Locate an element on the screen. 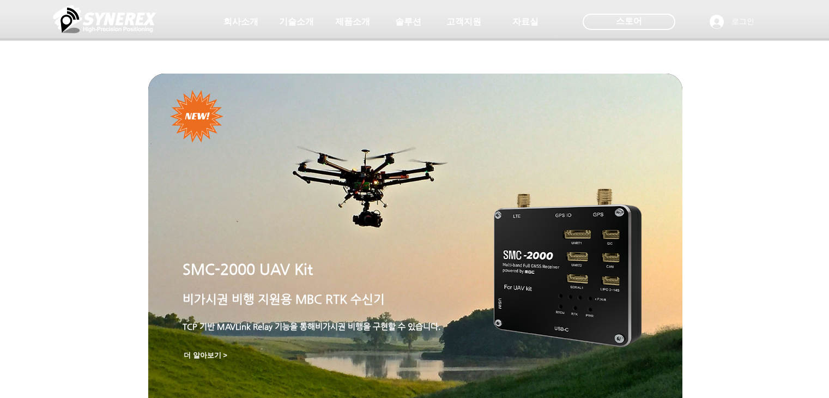 This screenshot has height=398, width=829. a: 더 알아보기 > is located at coordinates (206, 355).